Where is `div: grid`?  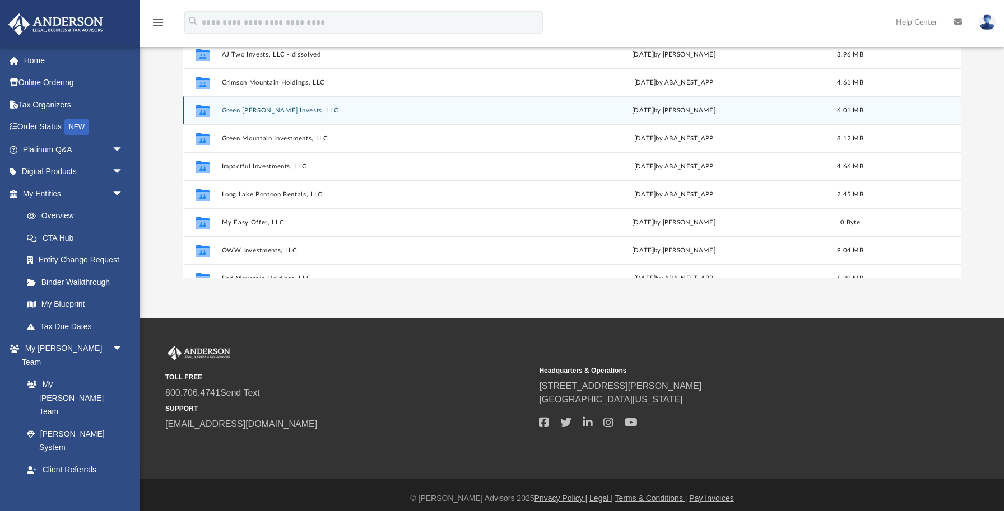
div: grid is located at coordinates (572, 162).